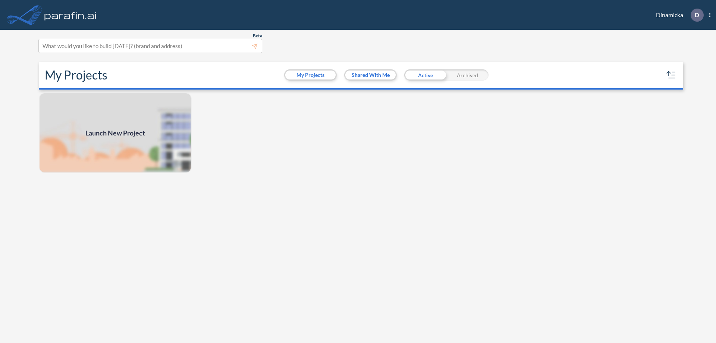 The image size is (716, 343). I want to click on div: Archived, so click(467, 75).